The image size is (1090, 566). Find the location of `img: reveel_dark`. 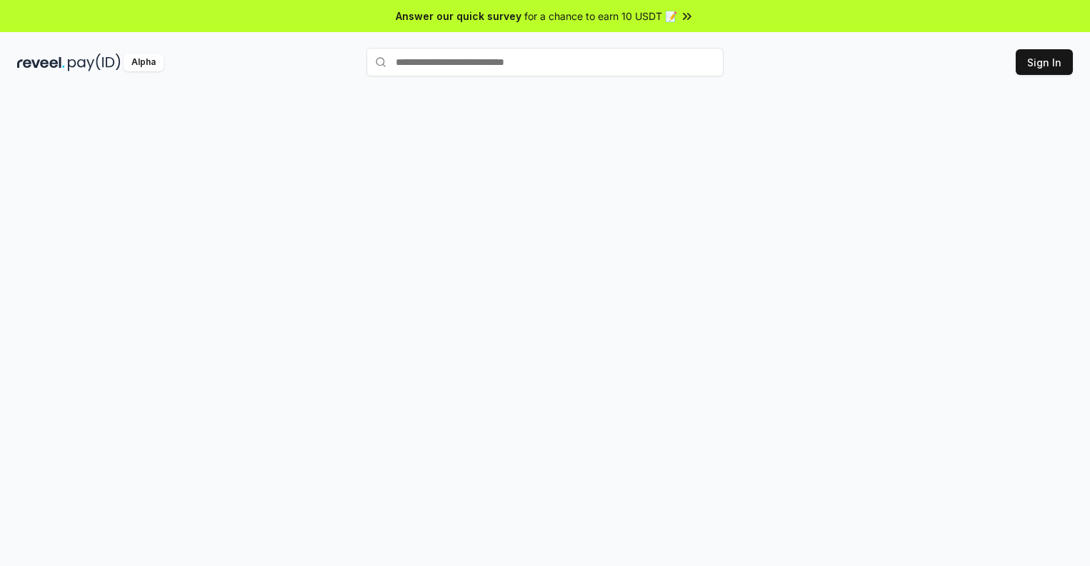

img: reveel_dark is located at coordinates (41, 62).